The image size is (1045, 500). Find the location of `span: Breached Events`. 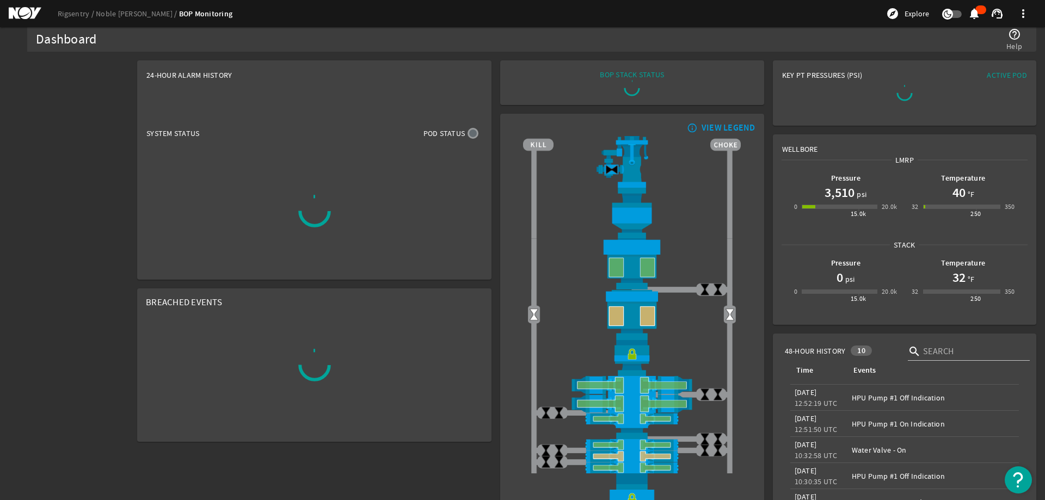

span: Breached Events is located at coordinates (184, 302).